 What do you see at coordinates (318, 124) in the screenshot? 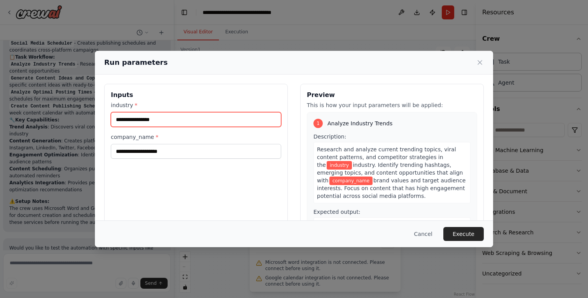
I see `div: 1` at bounding box center [318, 124].